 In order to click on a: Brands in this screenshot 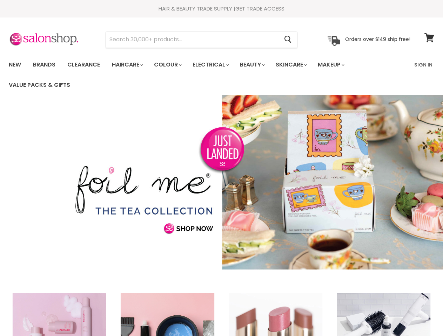, I will do `click(44, 65)`.